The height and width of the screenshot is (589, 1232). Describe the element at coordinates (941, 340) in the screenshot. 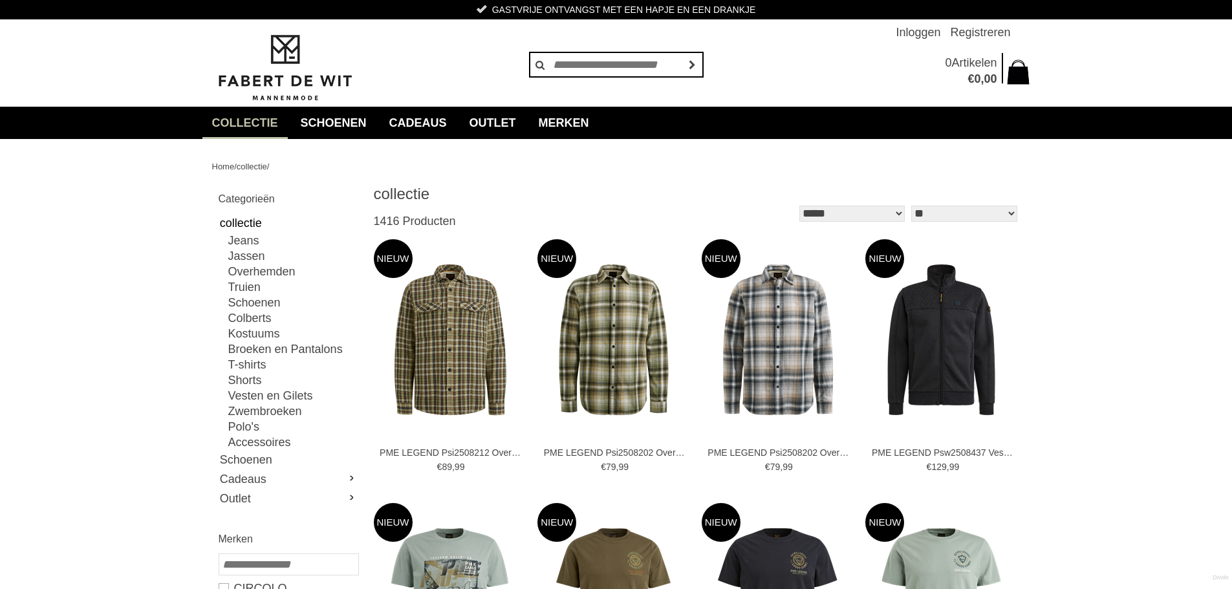

I see `img: PME LEGEND Psw2508437 Vesten en Gilets` at that location.